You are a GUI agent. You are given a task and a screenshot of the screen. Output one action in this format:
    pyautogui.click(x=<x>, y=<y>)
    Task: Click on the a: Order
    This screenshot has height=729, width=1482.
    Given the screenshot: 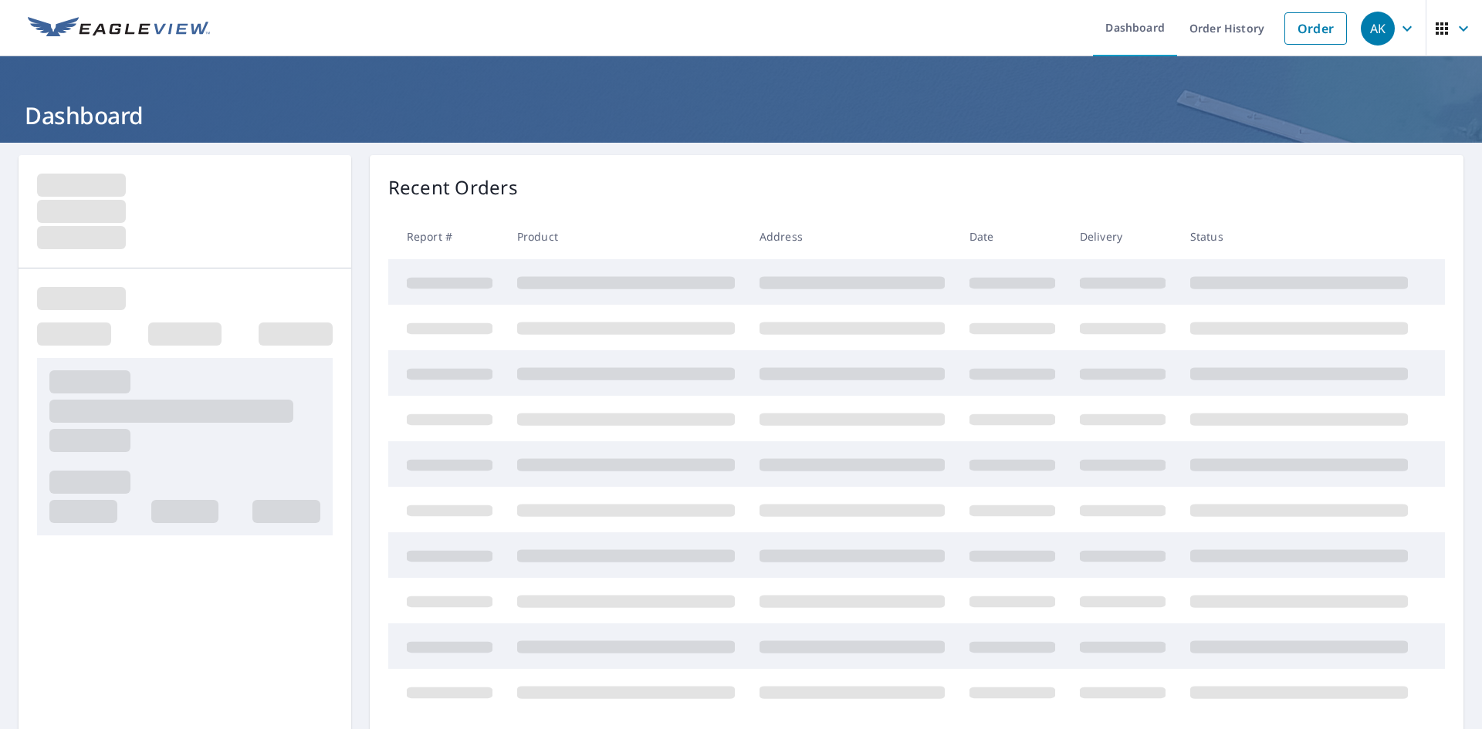 What is the action you would take?
    pyautogui.click(x=1315, y=29)
    